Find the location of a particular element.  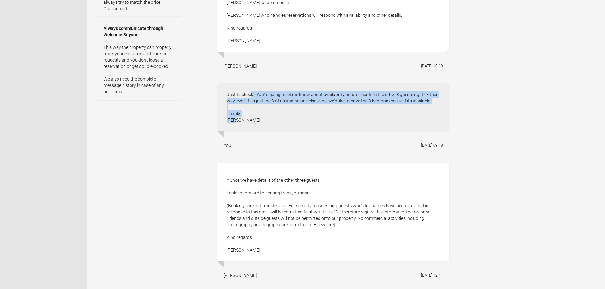

div: Just to check - You're going to let me know about availability before I confirm the other 3 guest... is located at coordinates (333, 107).